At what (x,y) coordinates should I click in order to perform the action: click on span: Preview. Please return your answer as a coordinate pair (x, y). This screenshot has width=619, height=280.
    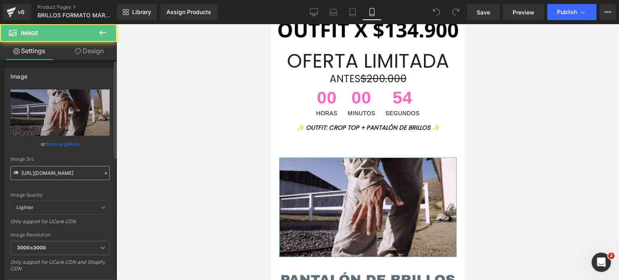
    Looking at the image, I should click on (524, 12).